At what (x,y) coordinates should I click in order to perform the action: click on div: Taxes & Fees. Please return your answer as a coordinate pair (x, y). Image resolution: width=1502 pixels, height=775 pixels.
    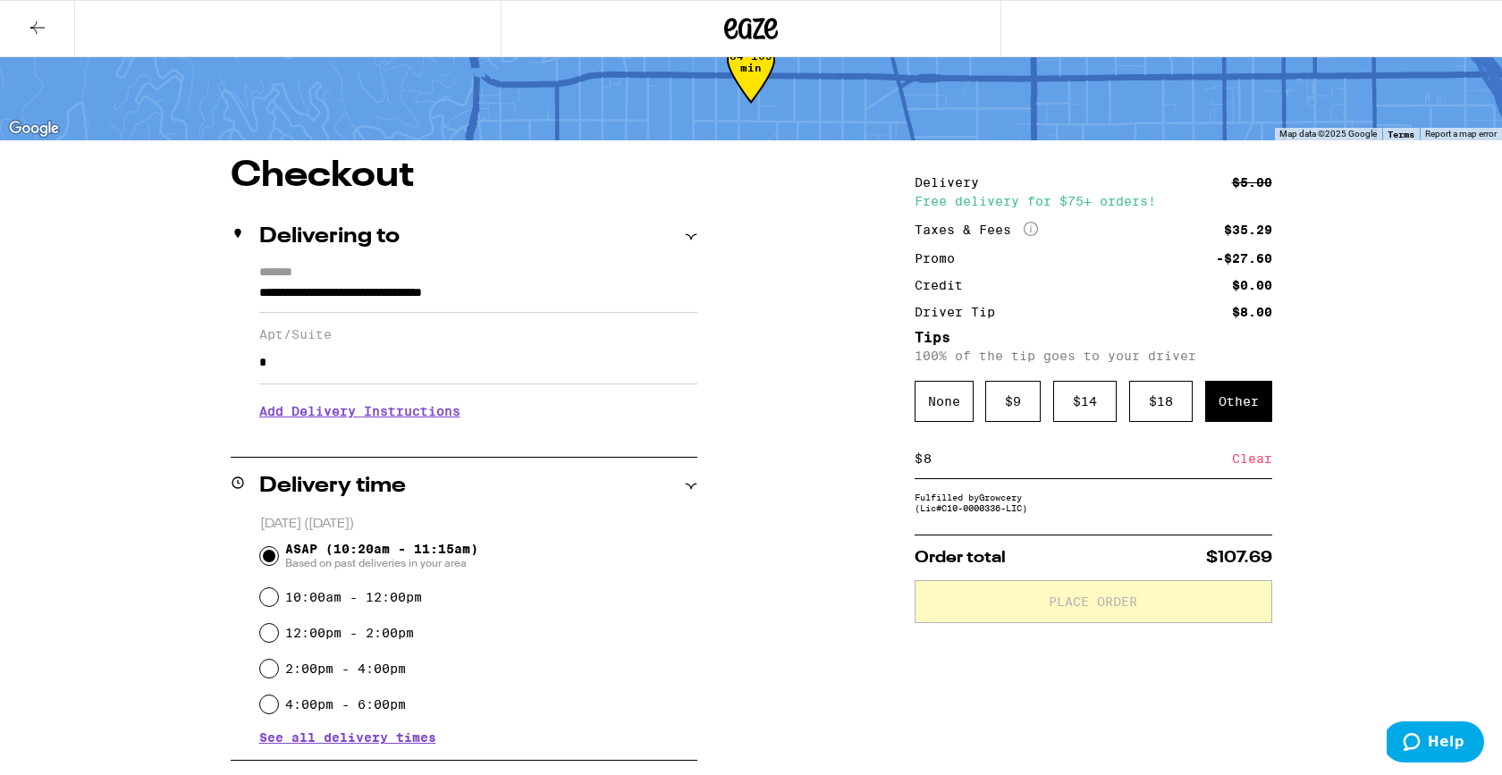
    Looking at the image, I should click on (977, 230).